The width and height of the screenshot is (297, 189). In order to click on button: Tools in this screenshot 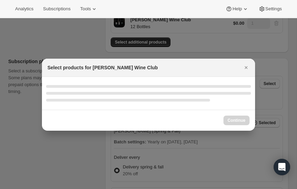, I will do `click(89, 9)`.